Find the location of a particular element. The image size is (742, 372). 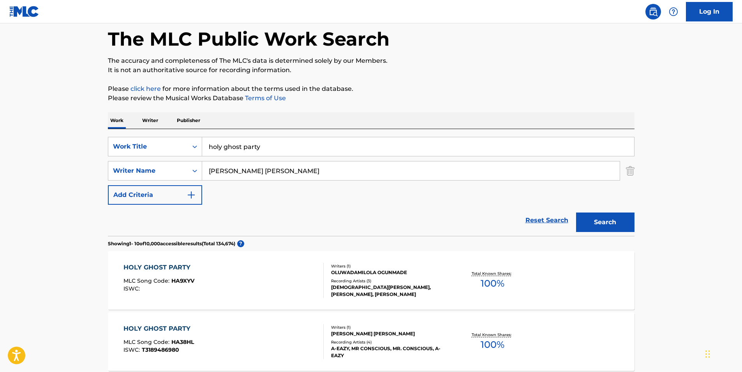

img: help is located at coordinates (673, 12).